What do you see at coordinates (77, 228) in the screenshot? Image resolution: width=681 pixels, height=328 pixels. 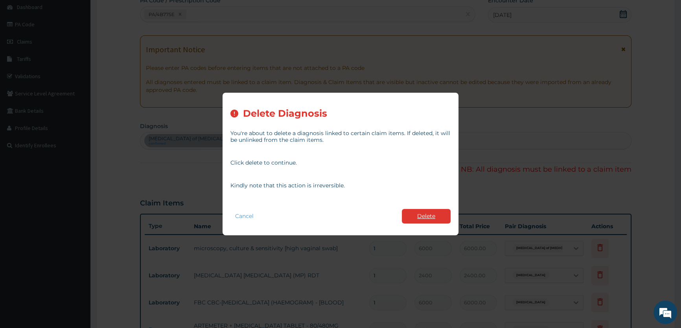 I see `textarea: Type your message and hit 'Enter'` at bounding box center [77, 228].